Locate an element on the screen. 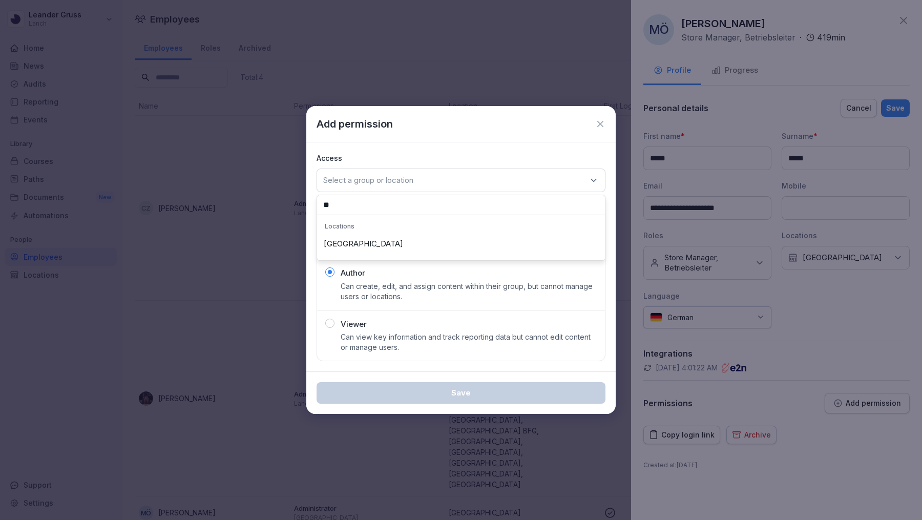 This screenshot has width=922, height=520. p: Add permission is located at coordinates (354, 124).